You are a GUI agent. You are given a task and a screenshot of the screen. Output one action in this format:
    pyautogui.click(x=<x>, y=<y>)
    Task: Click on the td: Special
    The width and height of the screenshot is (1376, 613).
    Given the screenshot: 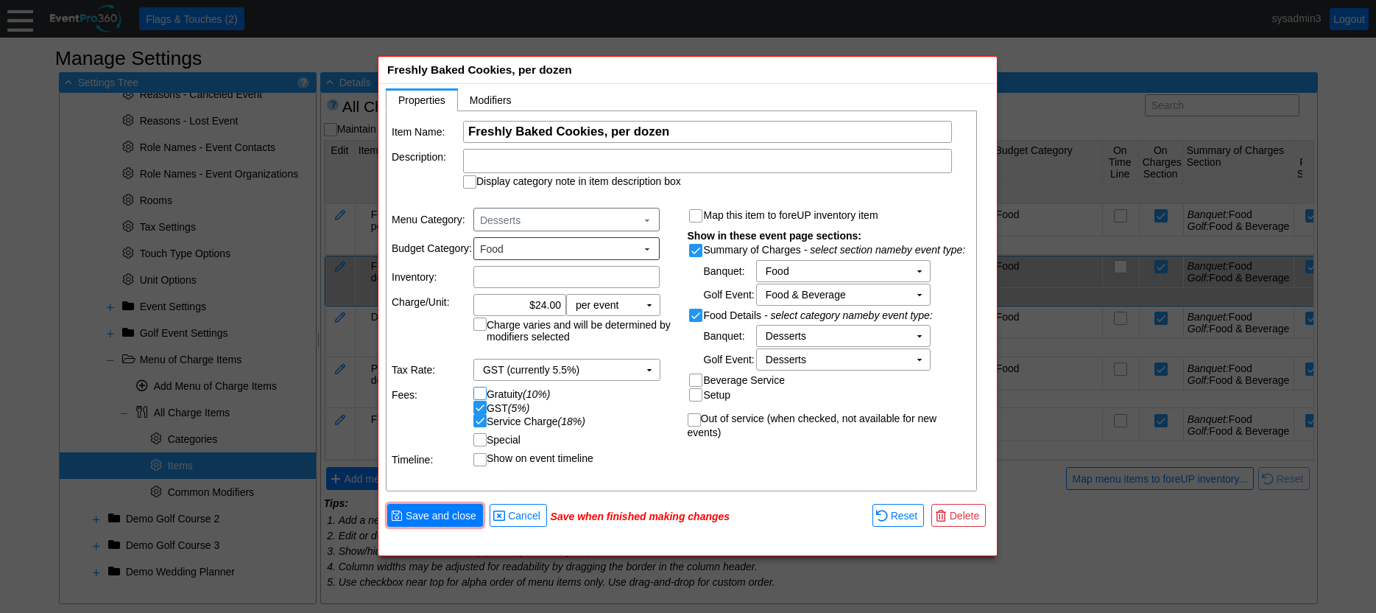 What is the action you would take?
    pyautogui.click(x=504, y=440)
    